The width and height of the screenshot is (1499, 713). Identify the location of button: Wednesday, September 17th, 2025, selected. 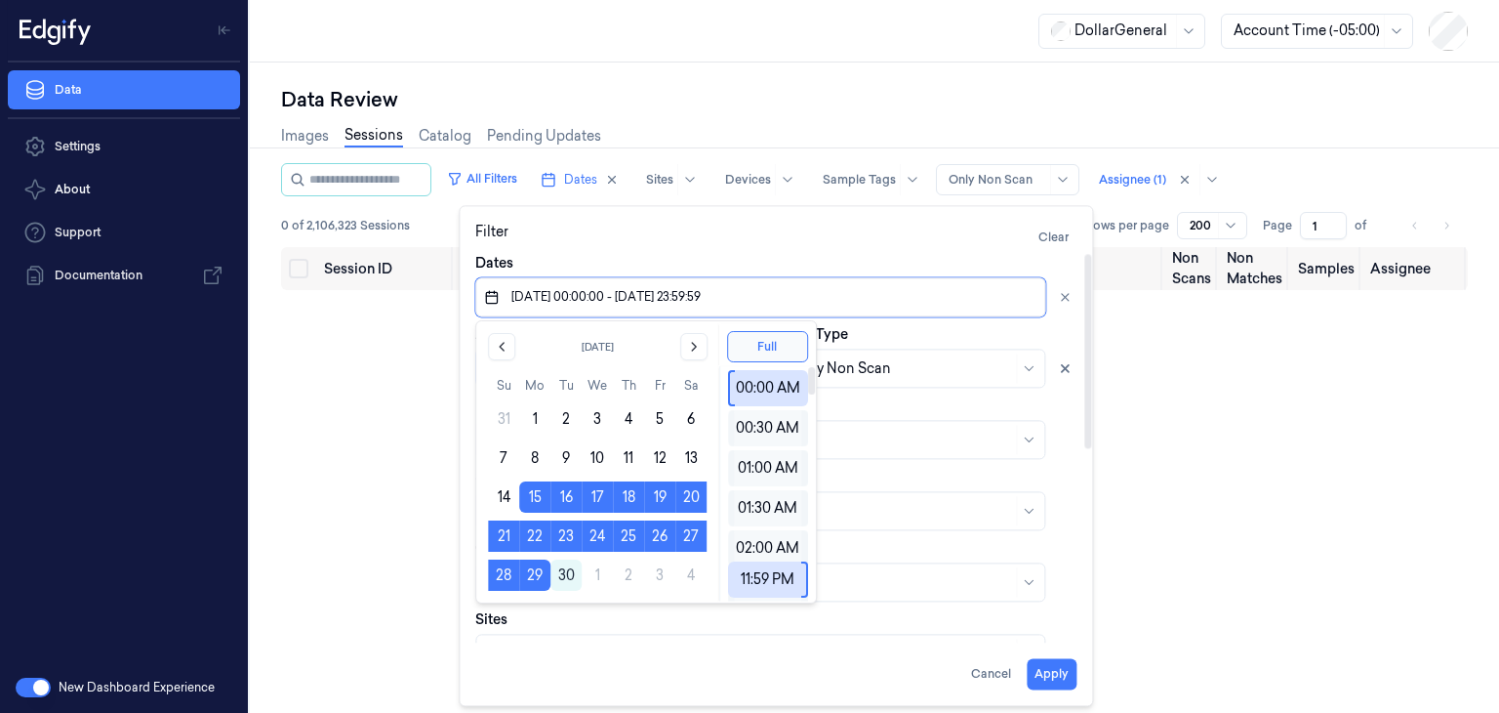
(597, 497).